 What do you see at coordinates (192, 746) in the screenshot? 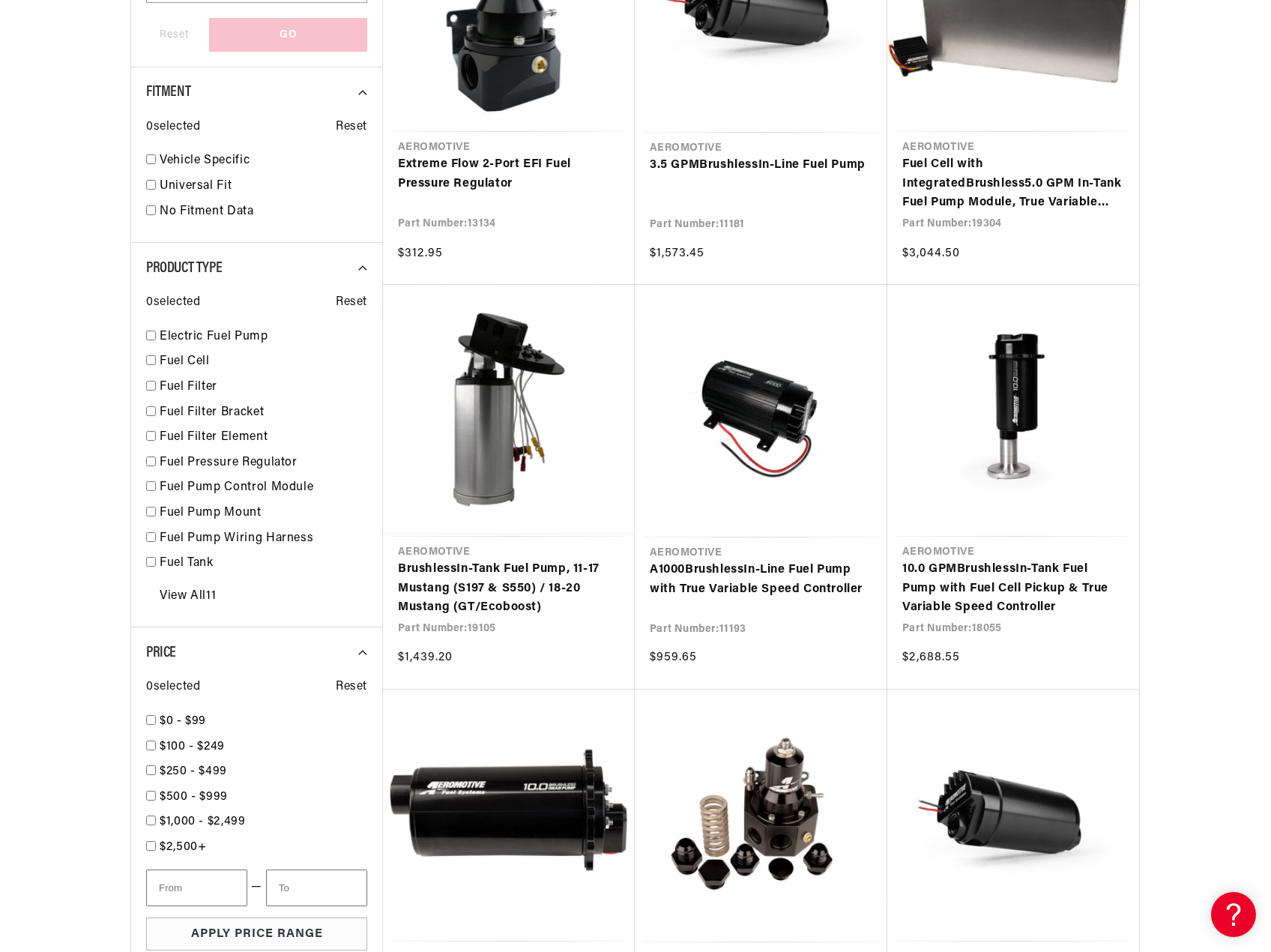
I see `span: $100 - $249` at bounding box center [192, 746].